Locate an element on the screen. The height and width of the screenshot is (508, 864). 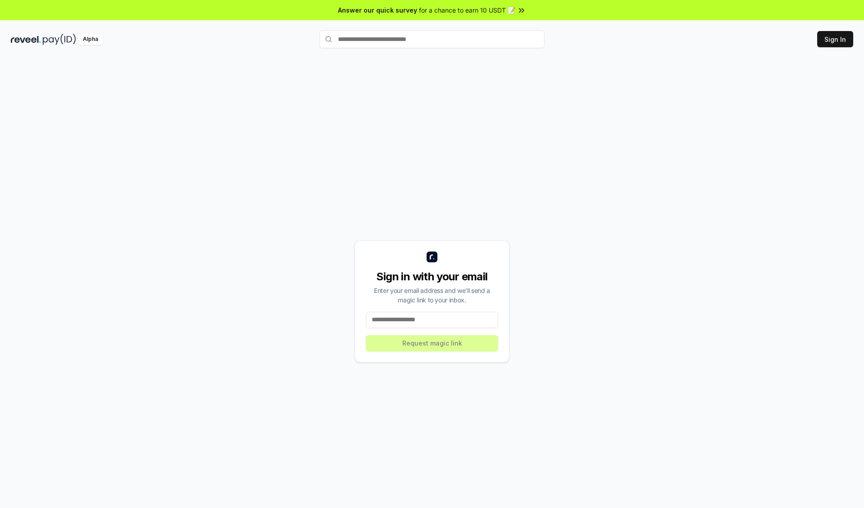
span: for a chance to earn 10 USDT 📝 is located at coordinates (467, 10).